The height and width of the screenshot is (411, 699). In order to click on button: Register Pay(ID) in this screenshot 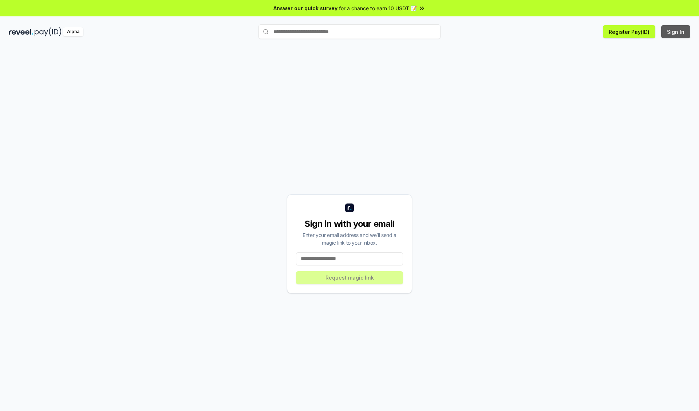, I will do `click(629, 32)`.